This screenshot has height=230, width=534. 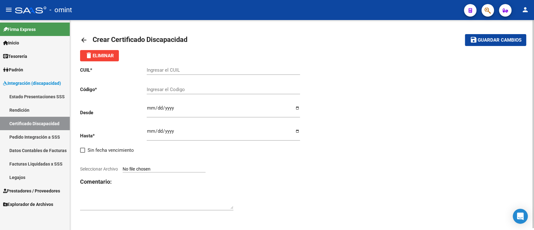 I want to click on span: Seleccionar Archivo, so click(x=99, y=169).